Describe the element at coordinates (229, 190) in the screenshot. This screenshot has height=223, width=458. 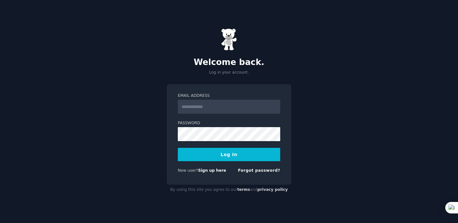
I see `div: By using this site you agree to our and` at that location.